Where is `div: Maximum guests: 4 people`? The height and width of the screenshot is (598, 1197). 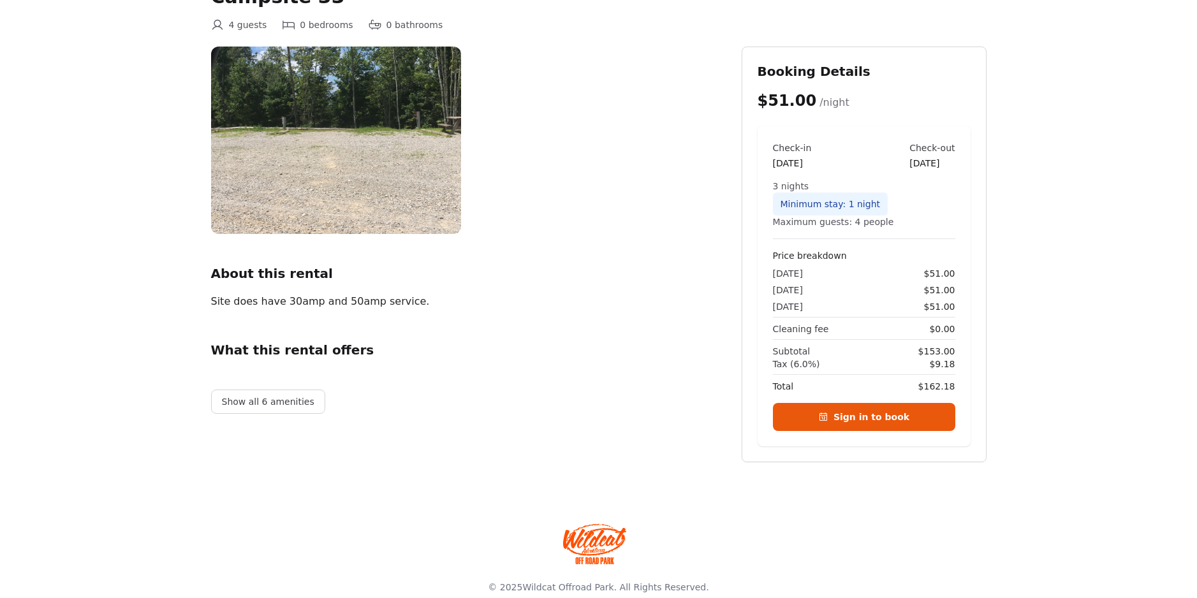
div: Maximum guests: 4 people is located at coordinates (864, 222).